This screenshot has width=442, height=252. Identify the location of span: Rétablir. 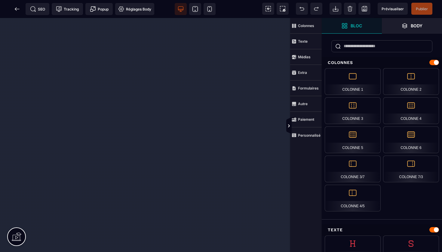
(316, 9).